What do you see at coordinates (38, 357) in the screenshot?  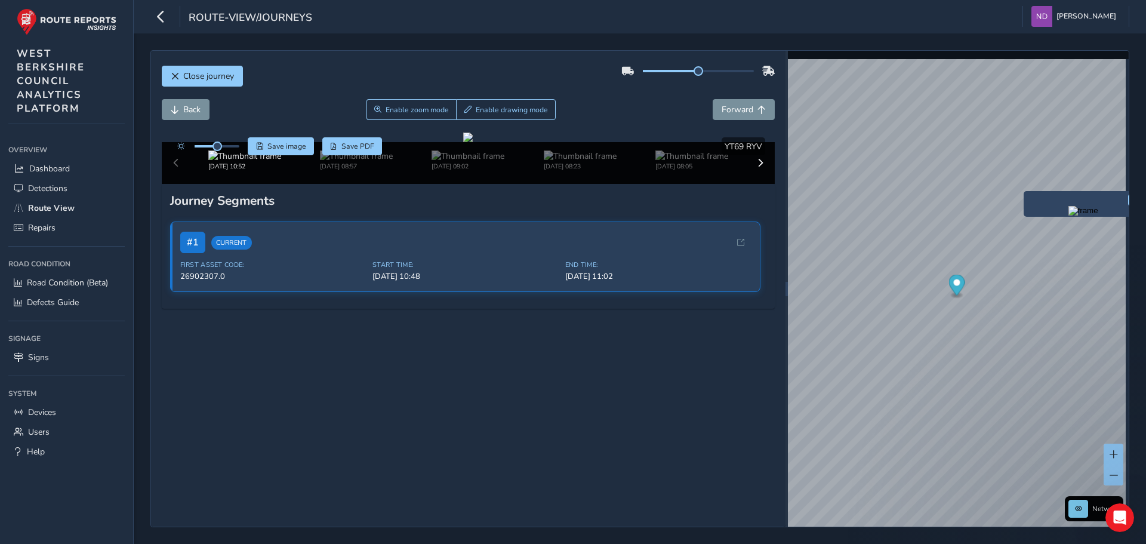 I see `span: Signs` at bounding box center [38, 357].